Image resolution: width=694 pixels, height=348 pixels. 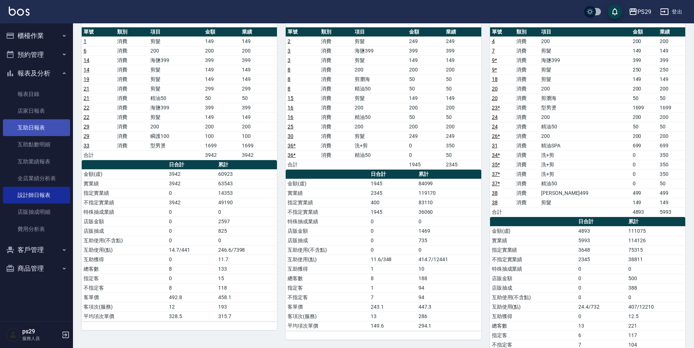 I want to click on td: 14353, so click(x=247, y=193).